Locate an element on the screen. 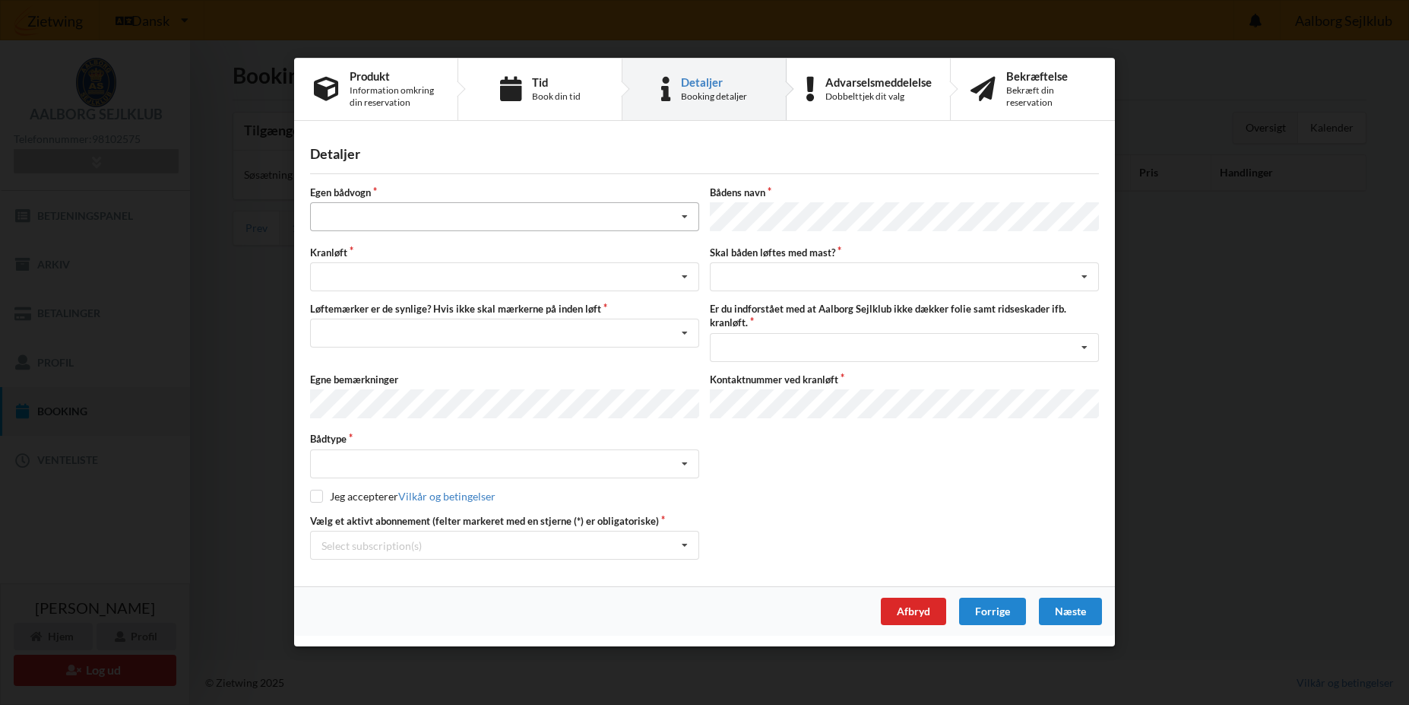 This screenshot has width=1409, height=705. div: Dobbelttjek dit valg is located at coordinates (879, 97).